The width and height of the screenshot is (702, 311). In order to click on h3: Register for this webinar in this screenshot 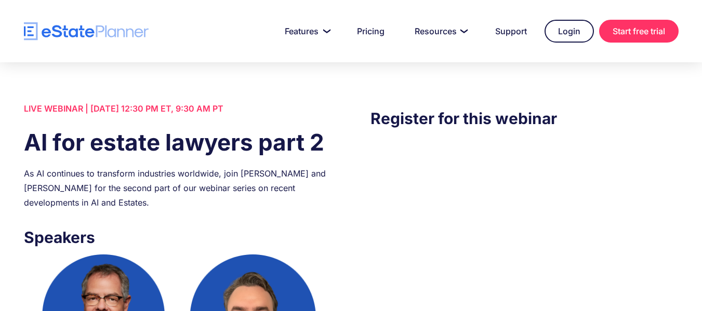, I will do `click(524, 118)`.